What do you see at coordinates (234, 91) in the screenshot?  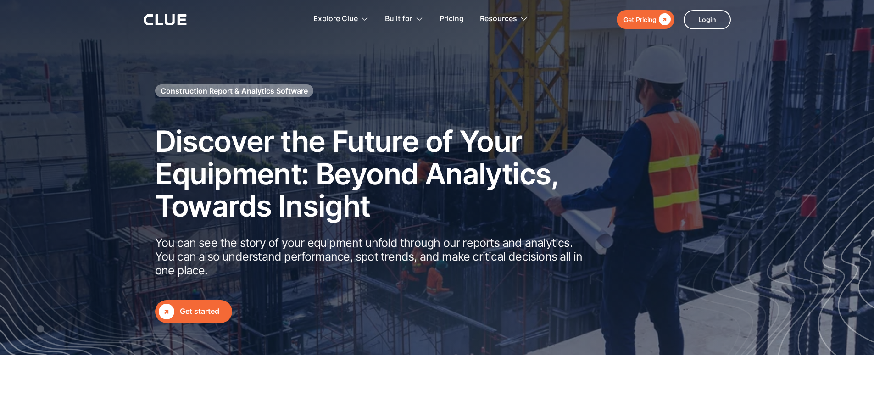 I see `h1: Construction Report & Analytics Software` at bounding box center [234, 91].